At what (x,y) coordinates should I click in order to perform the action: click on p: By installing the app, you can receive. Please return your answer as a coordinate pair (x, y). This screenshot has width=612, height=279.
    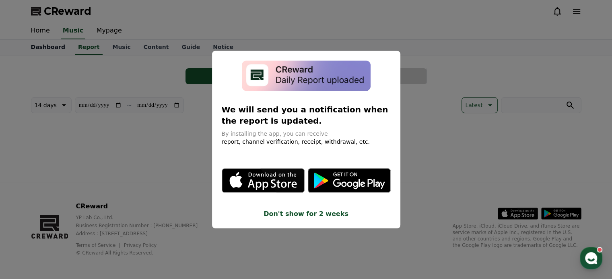
    Looking at the image, I should click on (306, 134).